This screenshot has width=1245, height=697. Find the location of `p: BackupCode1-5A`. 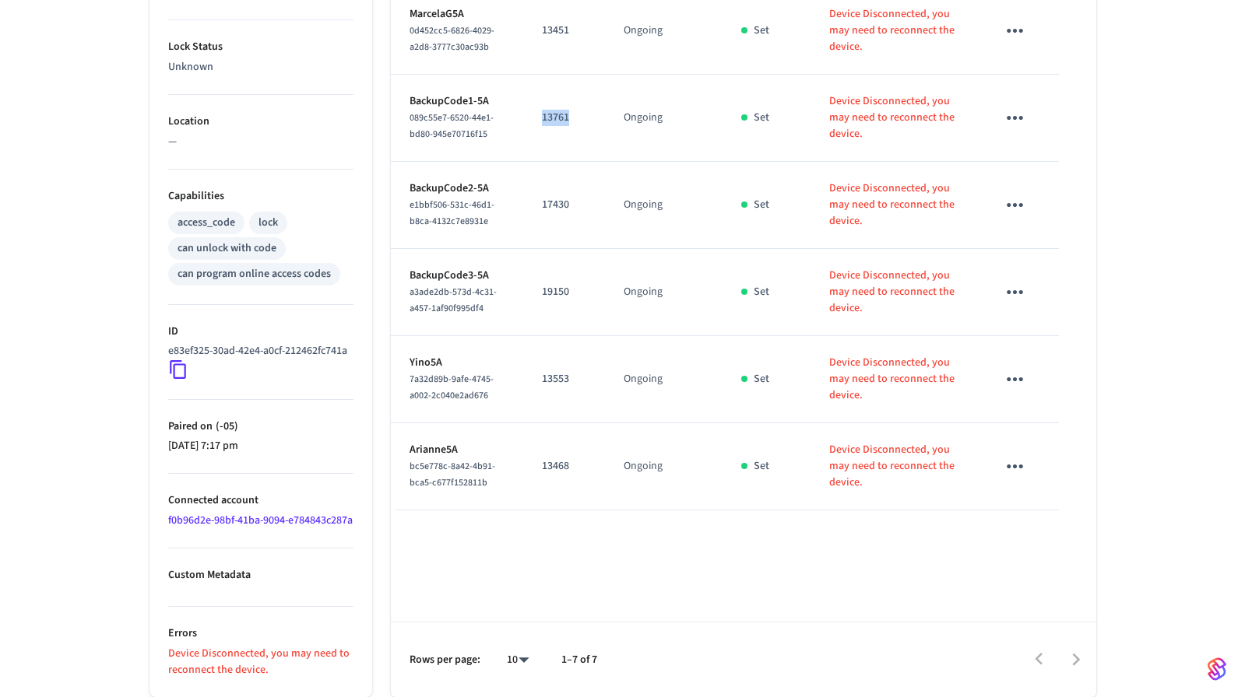

p: BackupCode1-5A is located at coordinates (457, 101).